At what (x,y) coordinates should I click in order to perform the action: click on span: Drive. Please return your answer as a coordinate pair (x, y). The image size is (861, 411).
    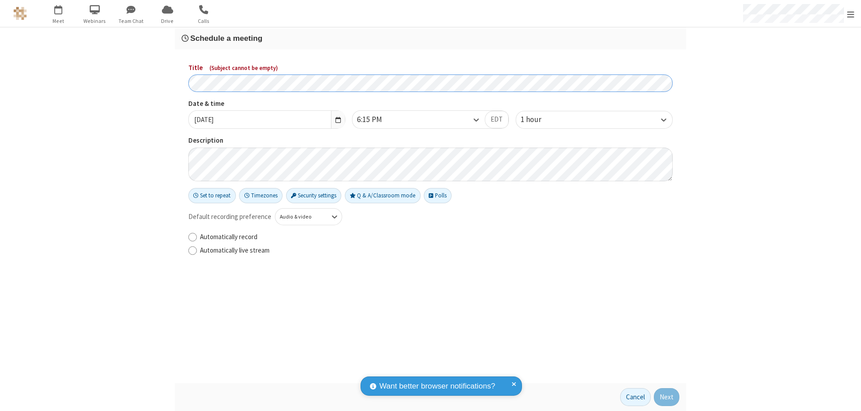
    Looking at the image, I should click on (167, 21).